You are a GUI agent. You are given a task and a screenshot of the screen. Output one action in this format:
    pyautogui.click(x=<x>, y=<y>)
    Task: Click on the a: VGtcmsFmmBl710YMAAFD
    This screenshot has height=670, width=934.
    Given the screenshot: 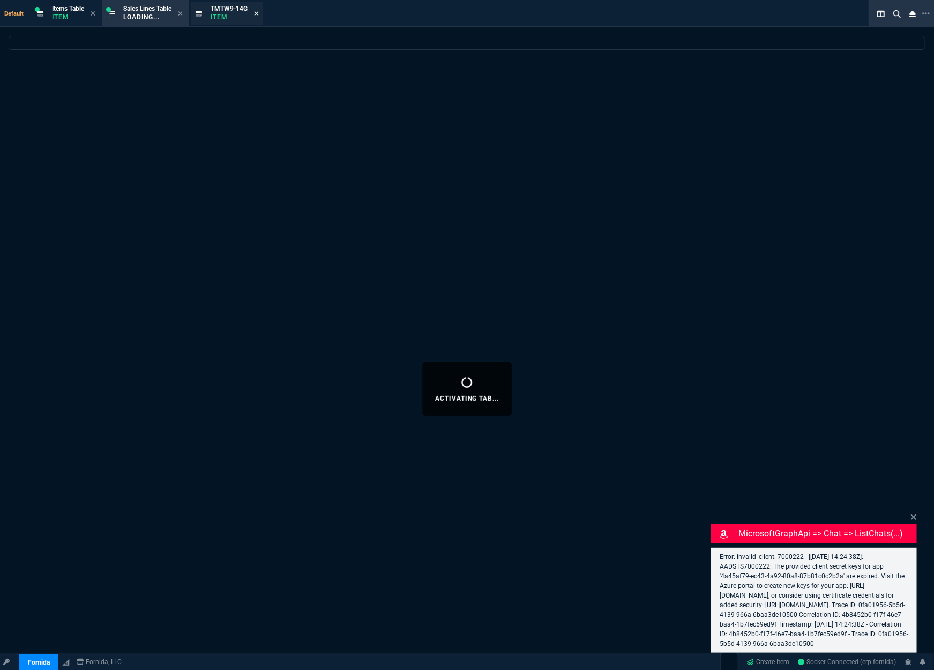 What is the action you would take?
    pyautogui.click(x=848, y=662)
    